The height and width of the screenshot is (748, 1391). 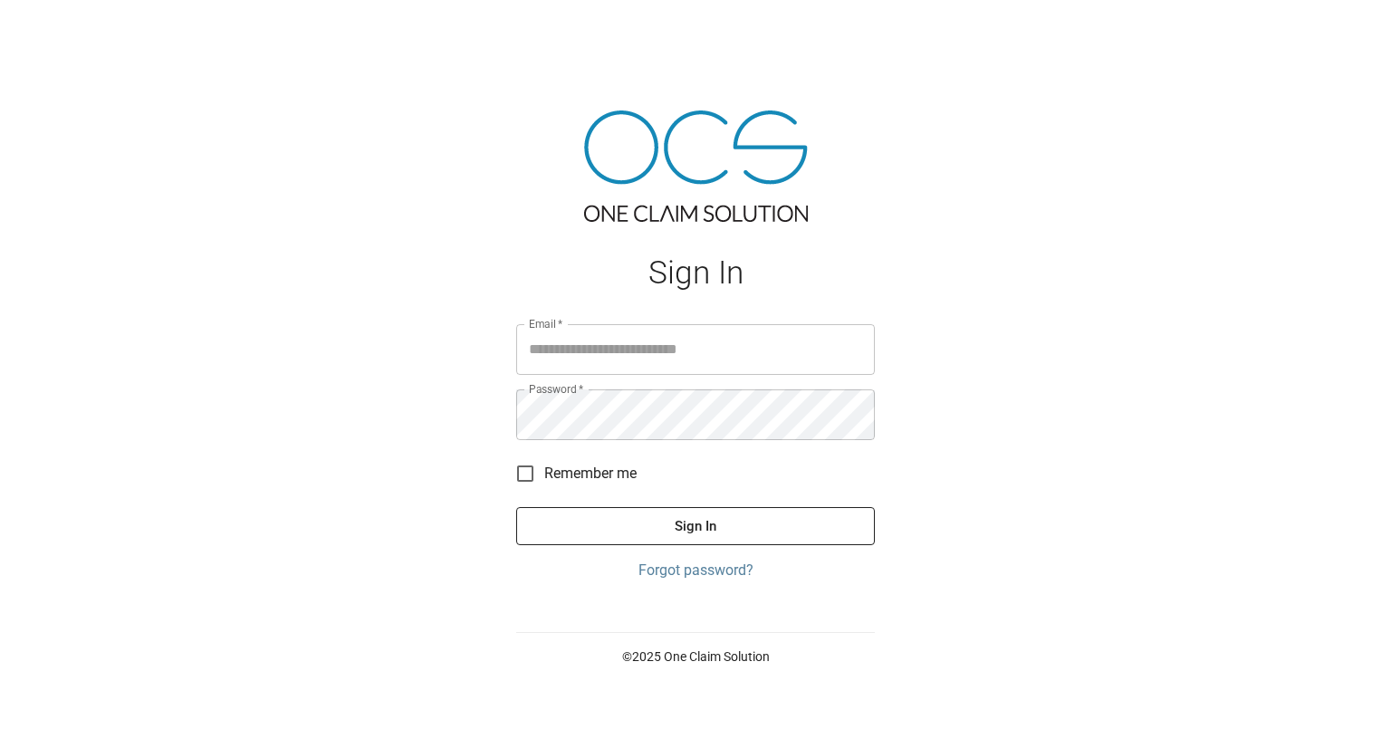 I want to click on label: Password, so click(x=556, y=388).